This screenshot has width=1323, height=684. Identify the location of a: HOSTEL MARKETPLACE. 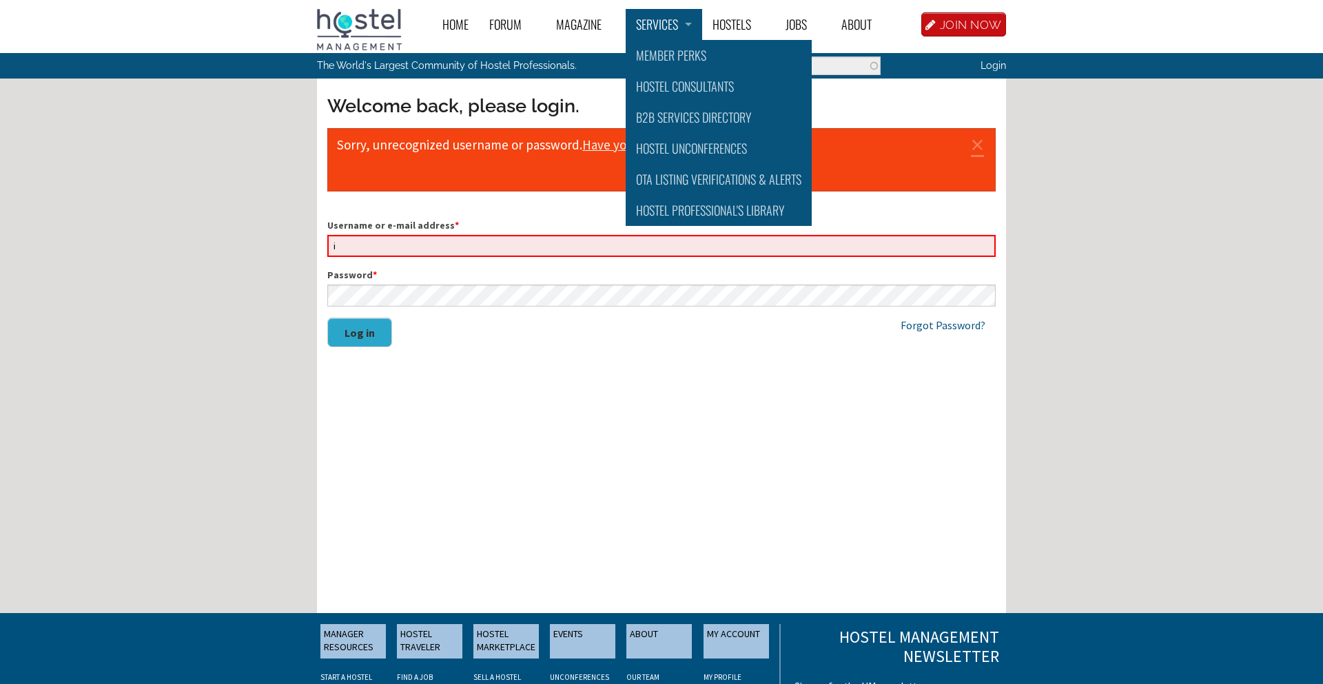
(506, 641).